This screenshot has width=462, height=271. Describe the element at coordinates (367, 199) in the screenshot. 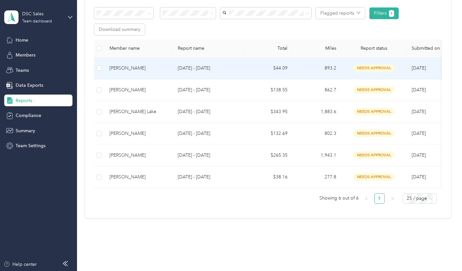

I see `span: left` at that location.